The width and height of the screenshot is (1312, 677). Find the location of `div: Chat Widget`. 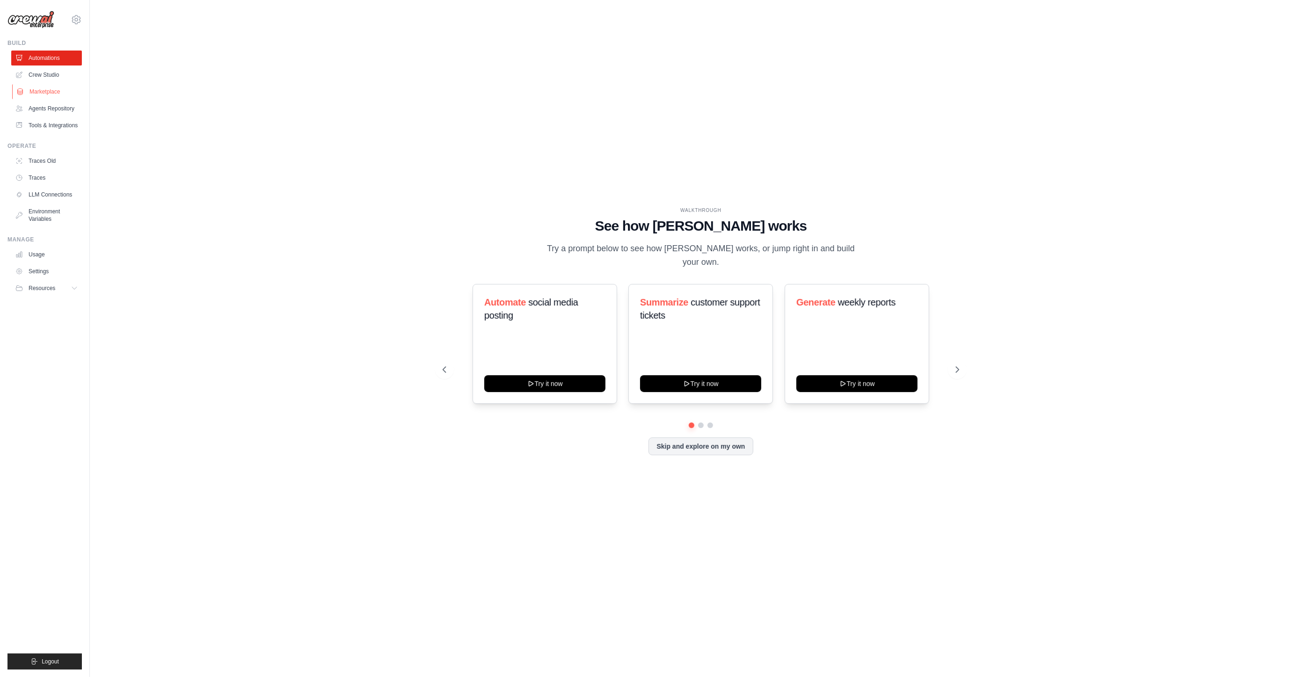

div: Chat Widget is located at coordinates (1289, 655).